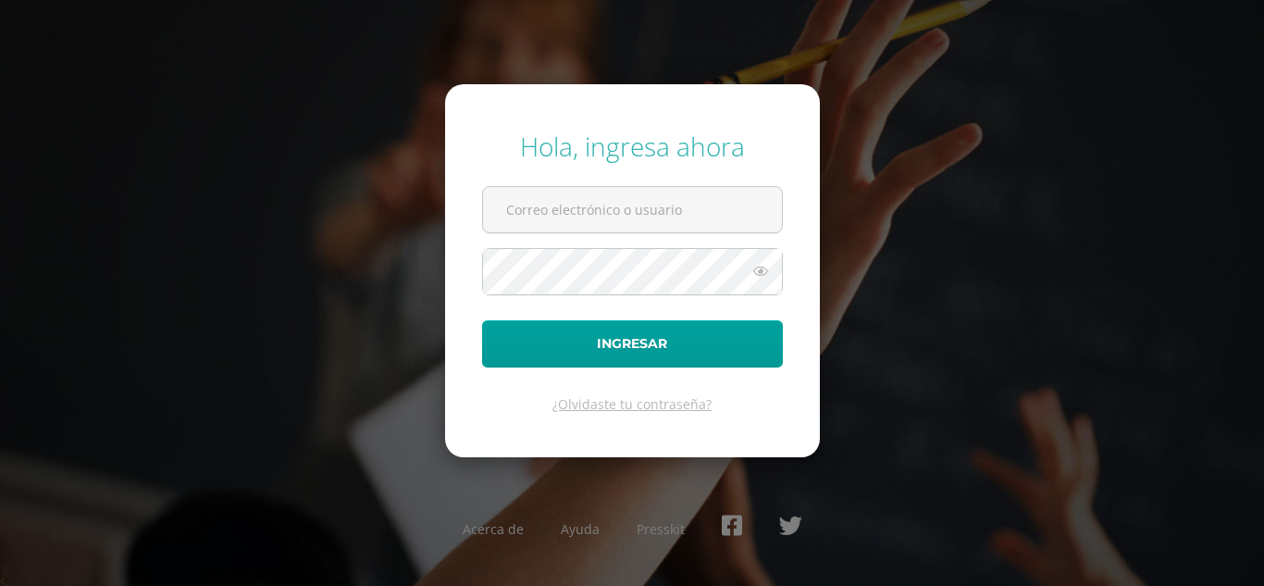 This screenshot has height=586, width=1264. What do you see at coordinates (580, 528) in the screenshot?
I see `a: Ayuda` at bounding box center [580, 528].